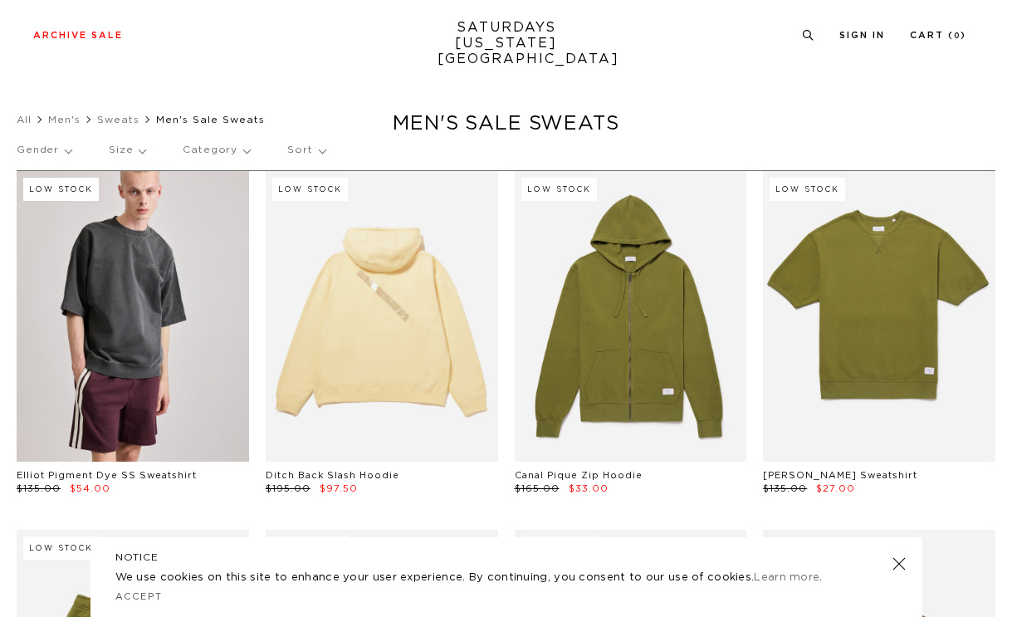 The image size is (1012, 617). Describe the element at coordinates (786, 577) in the screenshot. I see `a: Learn more` at that location.